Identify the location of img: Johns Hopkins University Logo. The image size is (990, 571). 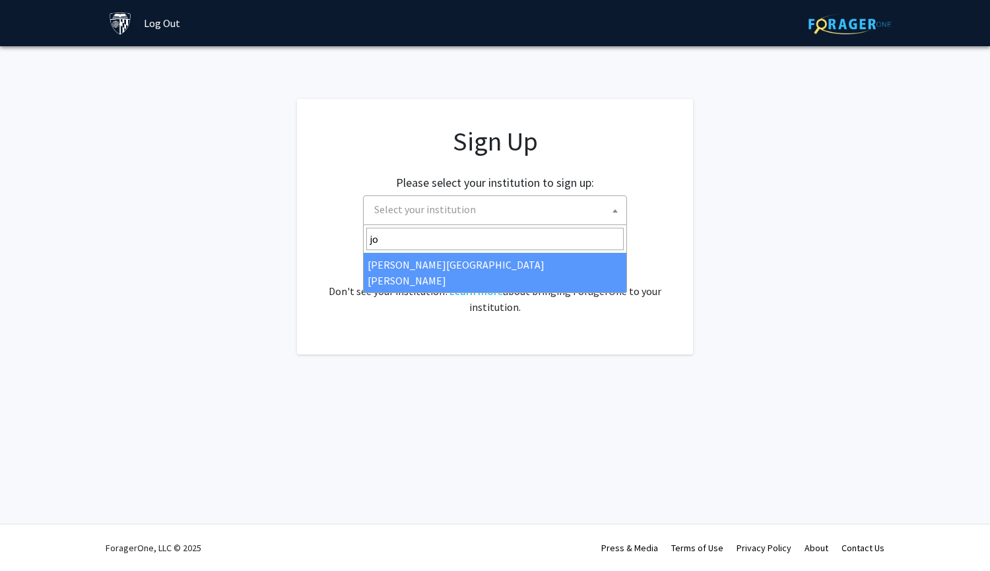
(120, 23).